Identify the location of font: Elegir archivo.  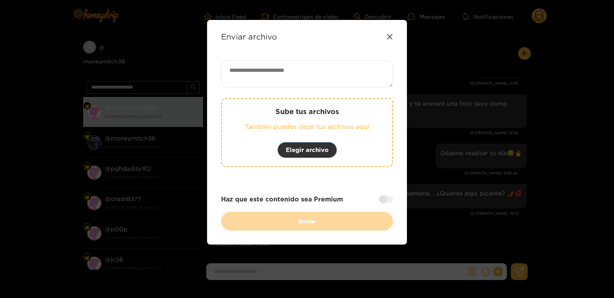
(307, 150).